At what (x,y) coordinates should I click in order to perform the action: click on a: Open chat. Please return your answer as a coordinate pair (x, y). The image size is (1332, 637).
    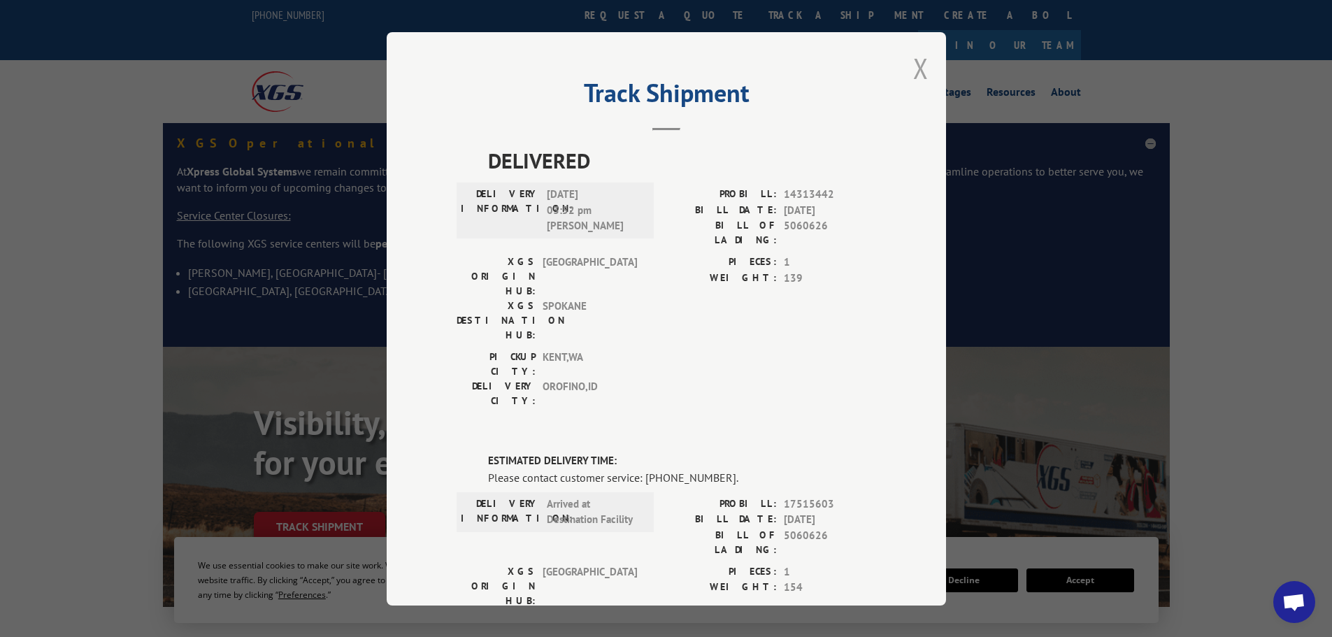
    Looking at the image, I should click on (1294, 602).